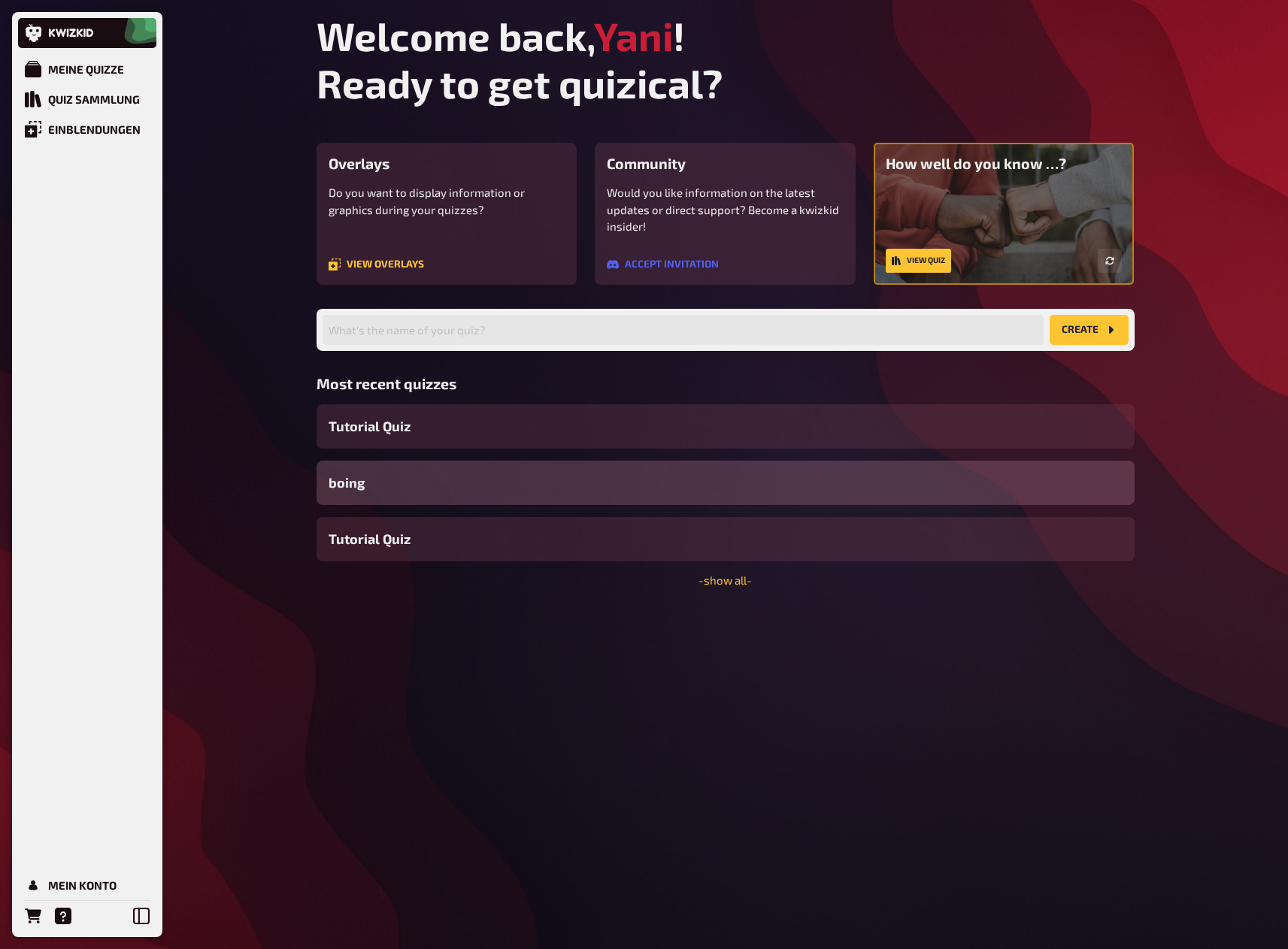 The image size is (1288, 949). I want to click on a: Quiz Sammlung, so click(87, 99).